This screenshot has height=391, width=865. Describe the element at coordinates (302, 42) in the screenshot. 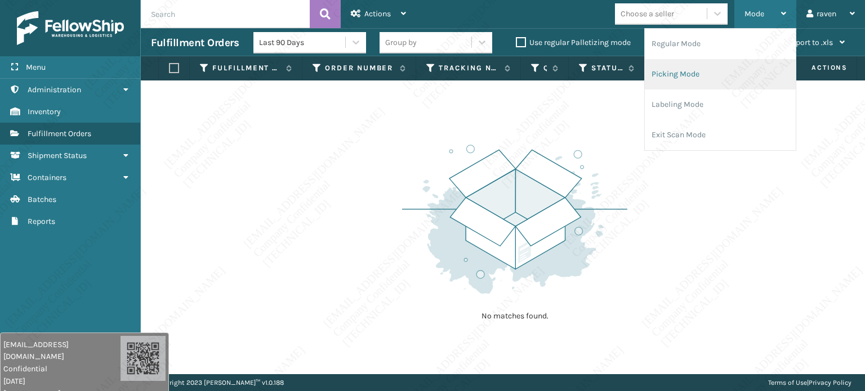

I see `div: Last 90 Days` at that location.